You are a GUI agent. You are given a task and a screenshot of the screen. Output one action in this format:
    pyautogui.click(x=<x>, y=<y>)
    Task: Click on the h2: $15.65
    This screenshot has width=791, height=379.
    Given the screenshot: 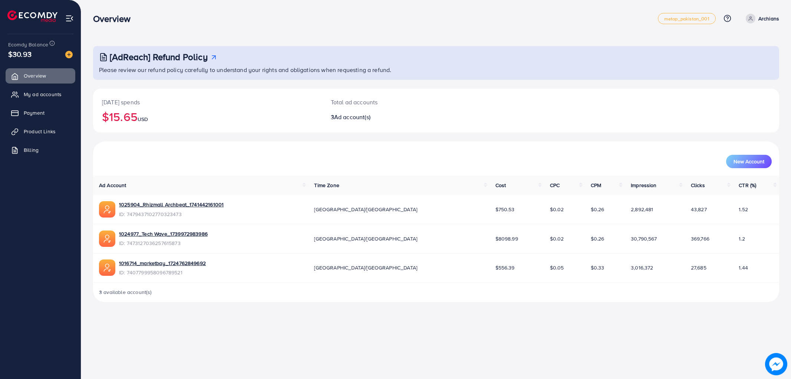 What is the action you would take?
    pyautogui.click(x=207, y=116)
    